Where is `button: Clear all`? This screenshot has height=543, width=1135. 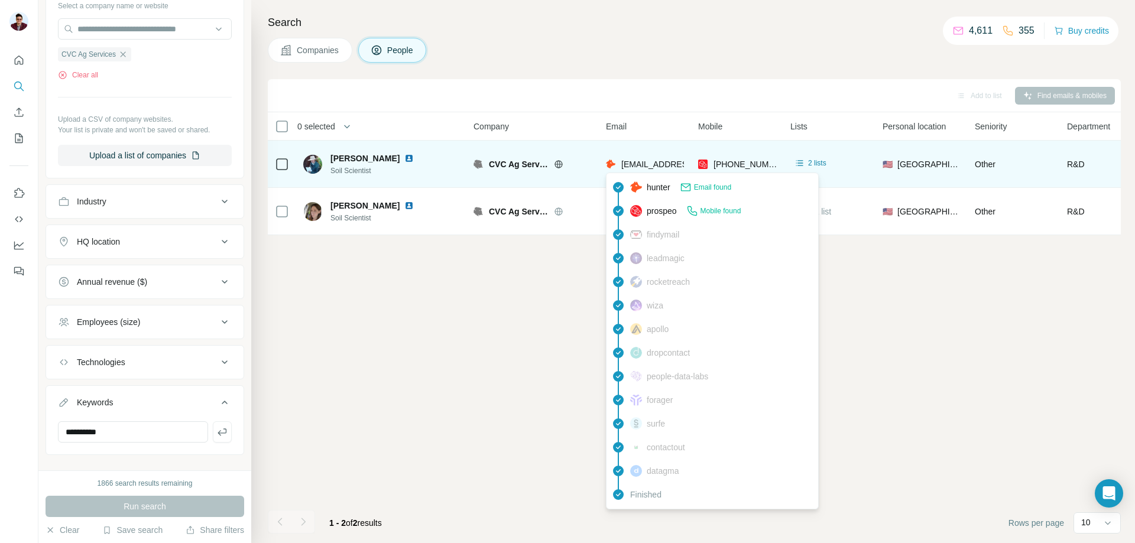
button: Clear all is located at coordinates (78, 75).